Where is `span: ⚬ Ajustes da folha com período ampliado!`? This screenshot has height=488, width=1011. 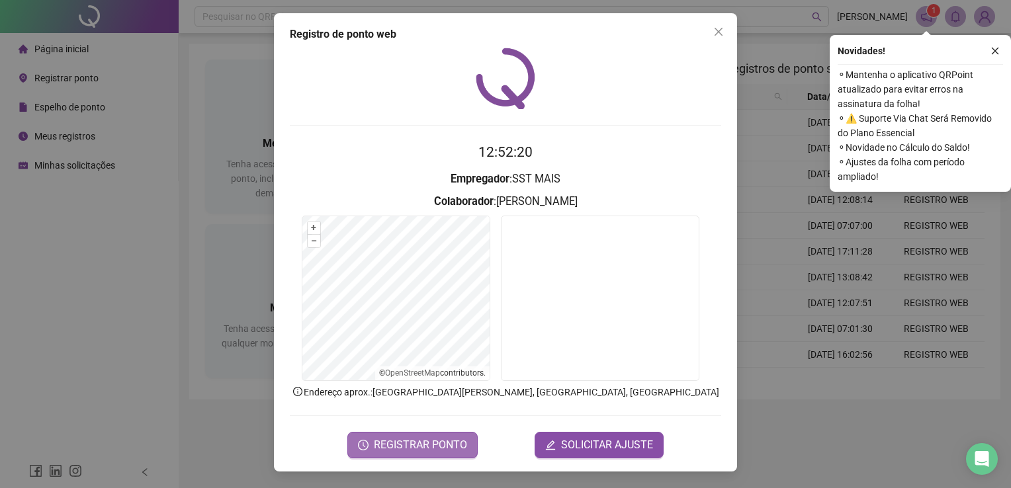 span: ⚬ Ajustes da folha com período ampliado! is located at coordinates (921, 169).